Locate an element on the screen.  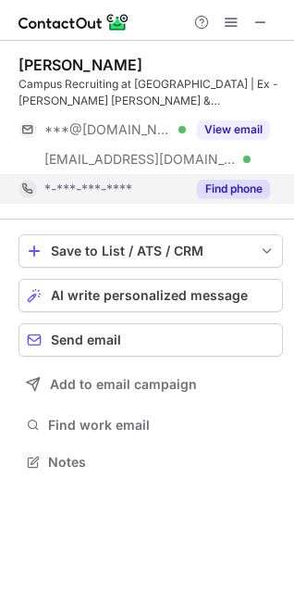
button: Find work email is located at coordinates (151, 425).